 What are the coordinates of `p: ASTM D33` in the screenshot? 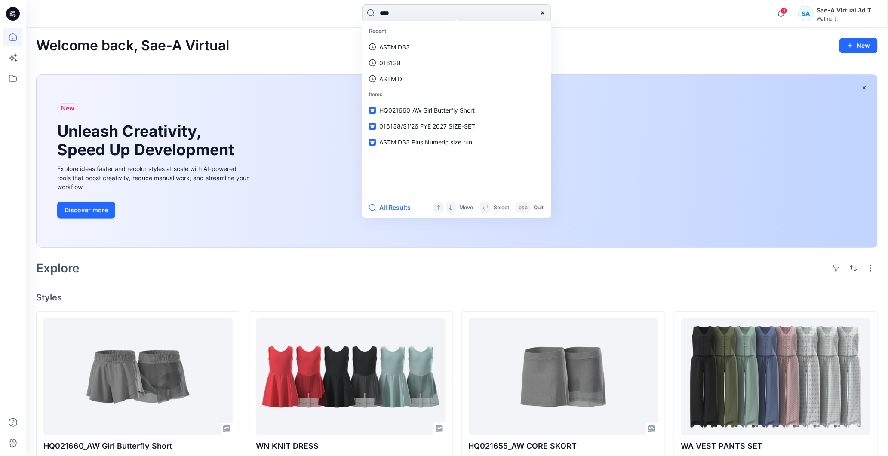 It's located at (394, 47).